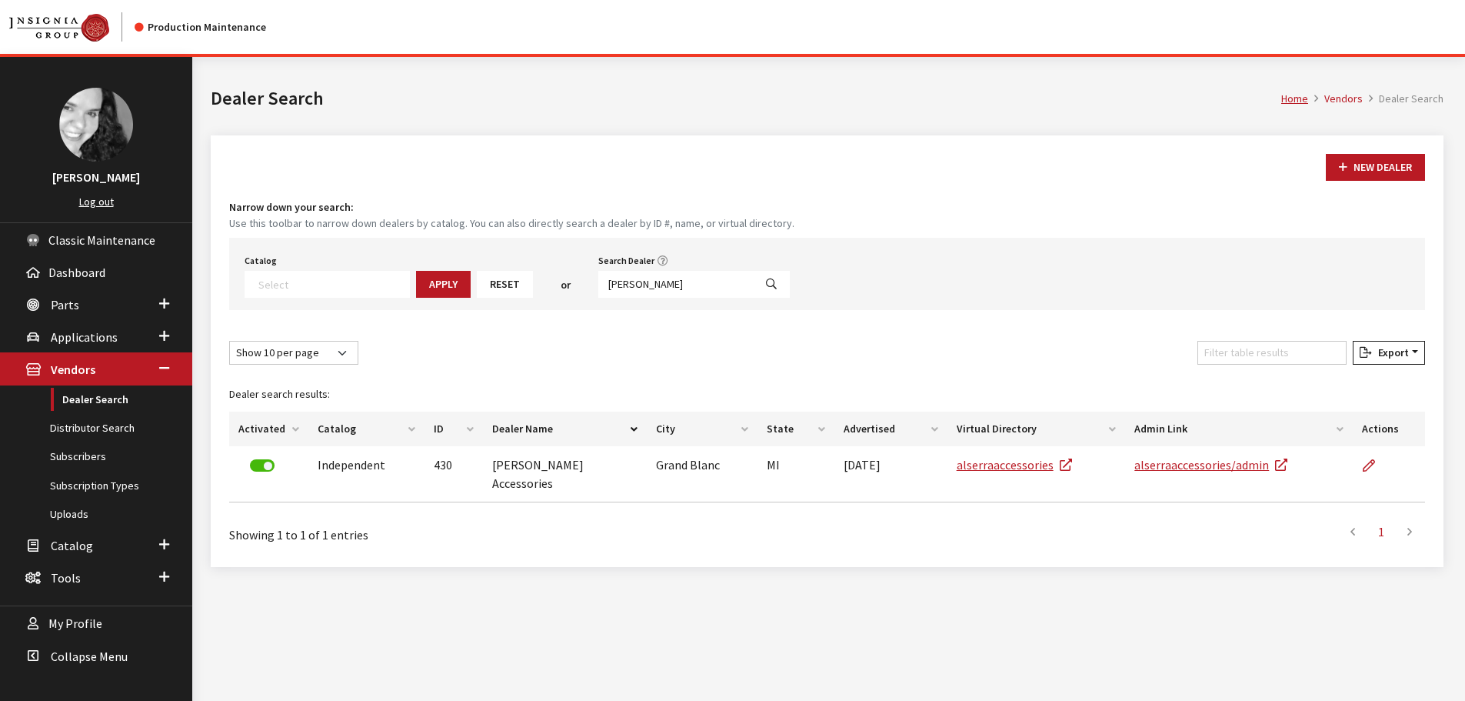  What do you see at coordinates (454, 428) in the screenshot?
I see `th: ID: activate to sort column ascending` at bounding box center [454, 428].